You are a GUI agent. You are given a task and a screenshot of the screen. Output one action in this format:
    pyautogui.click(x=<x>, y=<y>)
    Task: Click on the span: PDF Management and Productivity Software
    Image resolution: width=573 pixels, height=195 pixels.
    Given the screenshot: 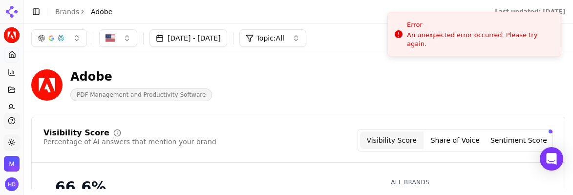 What is the action you would take?
    pyautogui.click(x=141, y=95)
    